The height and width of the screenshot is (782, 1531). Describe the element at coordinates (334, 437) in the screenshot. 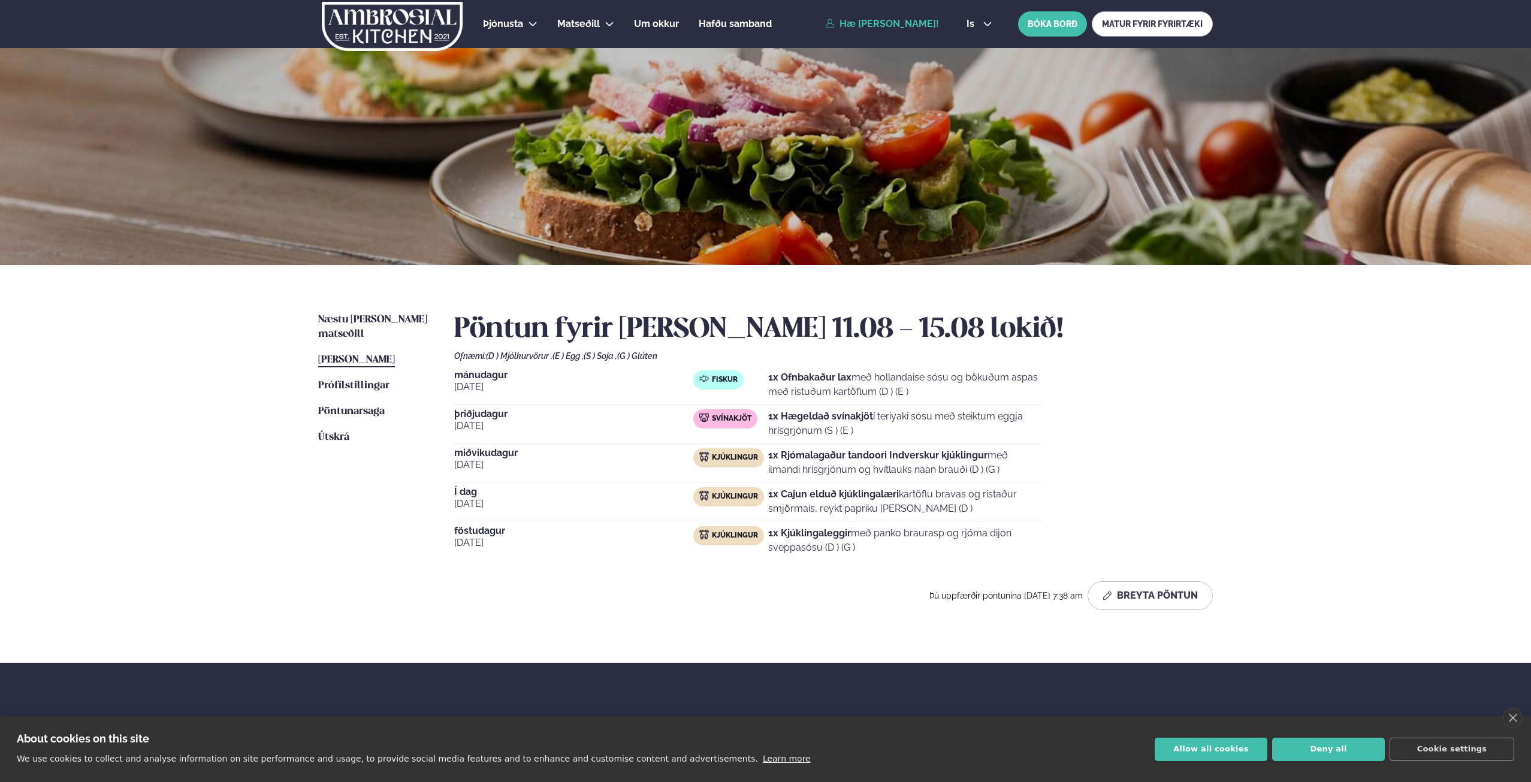

I see `a: Útskrá` at that location.